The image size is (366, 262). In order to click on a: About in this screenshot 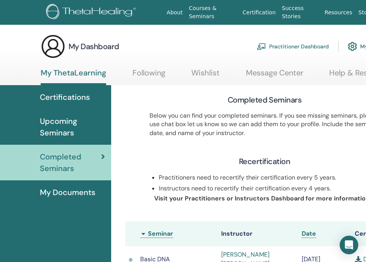, I will do `click(174, 12)`.